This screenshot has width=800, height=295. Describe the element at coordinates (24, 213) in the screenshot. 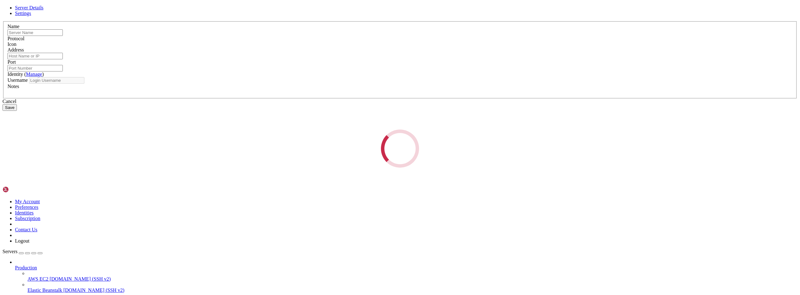

I see `a: Identities` at that location.